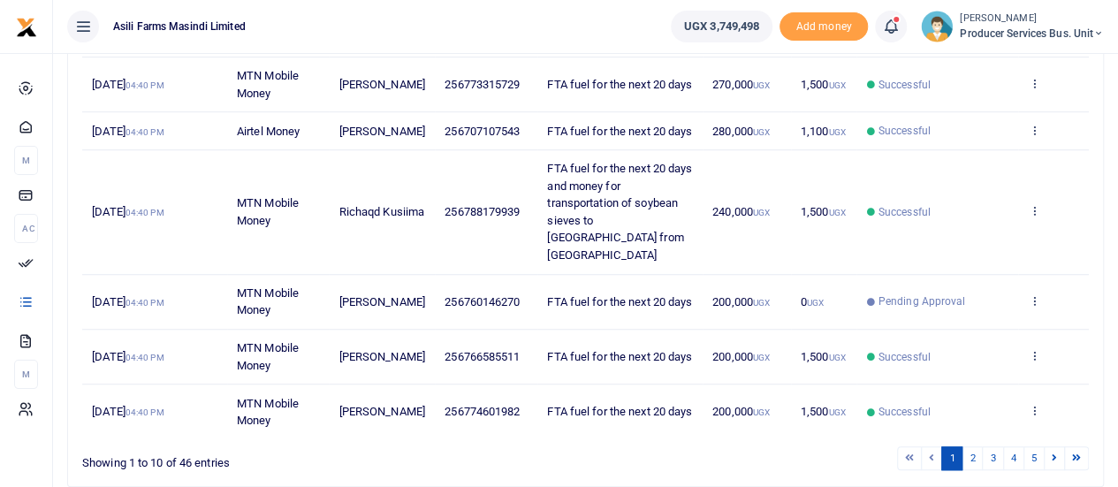  What do you see at coordinates (1032, 34) in the screenshot?
I see `span: Producer Services Bus. Unit` at bounding box center [1032, 34].